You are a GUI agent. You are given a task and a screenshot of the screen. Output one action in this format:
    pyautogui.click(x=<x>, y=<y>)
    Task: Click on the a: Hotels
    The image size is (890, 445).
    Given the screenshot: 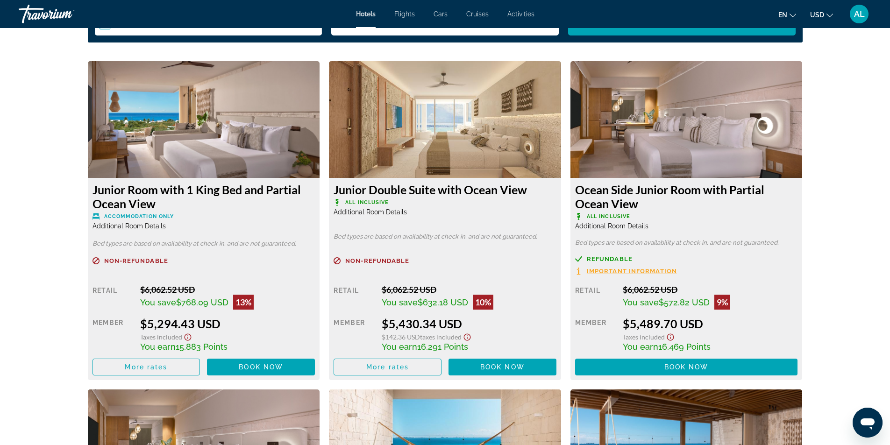 What is the action you would take?
    pyautogui.click(x=366, y=14)
    